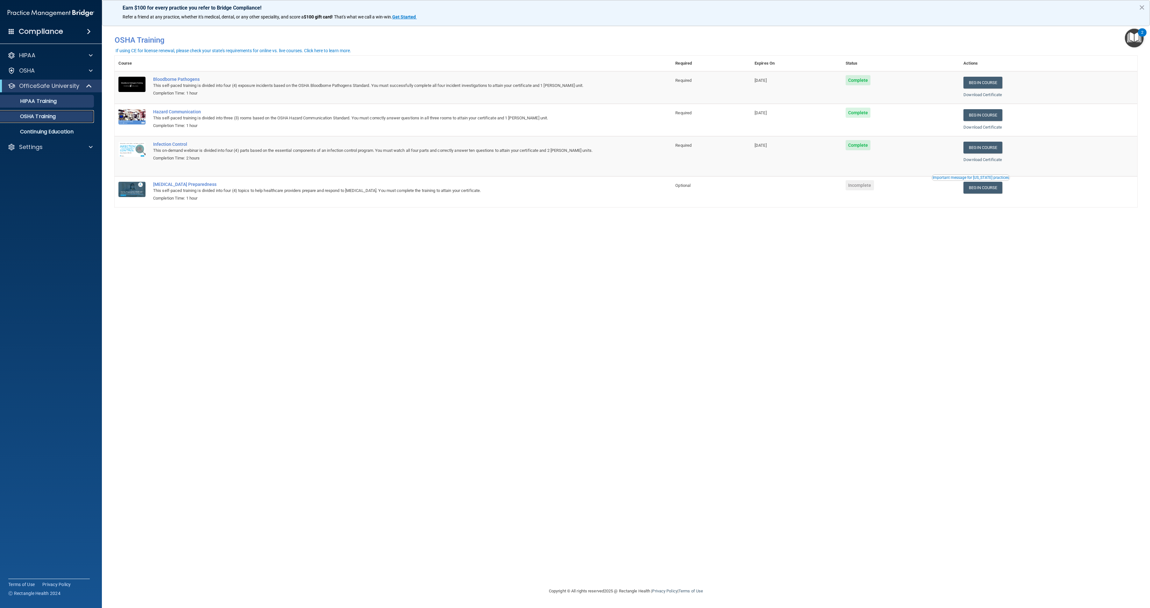 This screenshot has height=608, width=1150. What do you see at coordinates (27, 55) in the screenshot?
I see `p: HIPAA` at bounding box center [27, 55].